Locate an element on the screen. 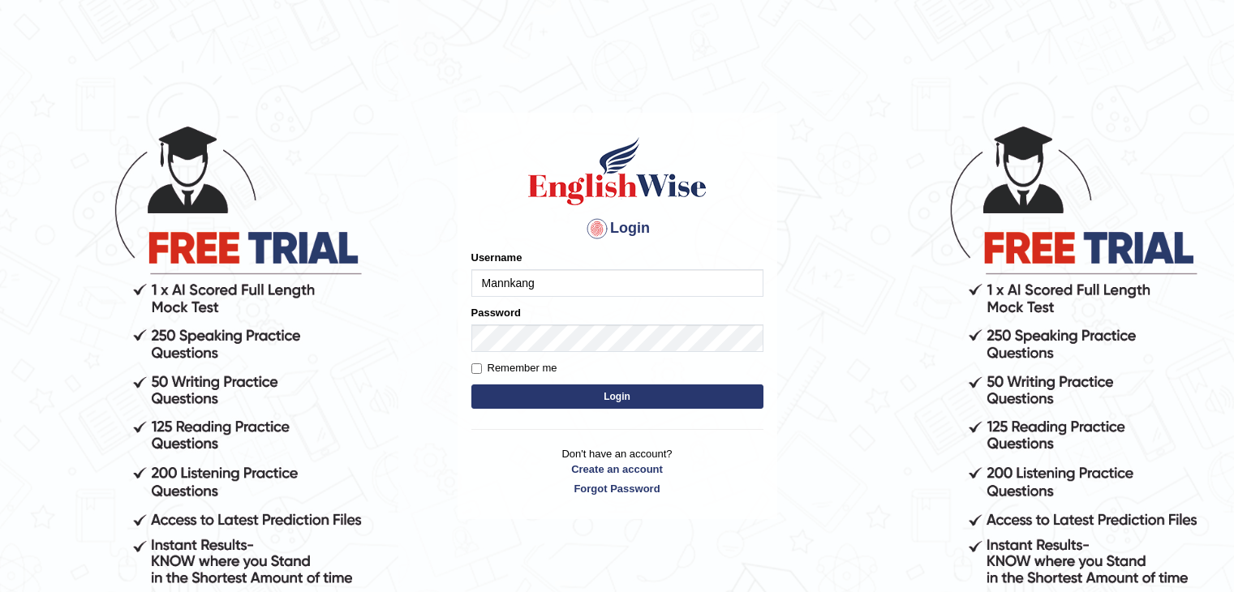  button: Login is located at coordinates (617, 397).